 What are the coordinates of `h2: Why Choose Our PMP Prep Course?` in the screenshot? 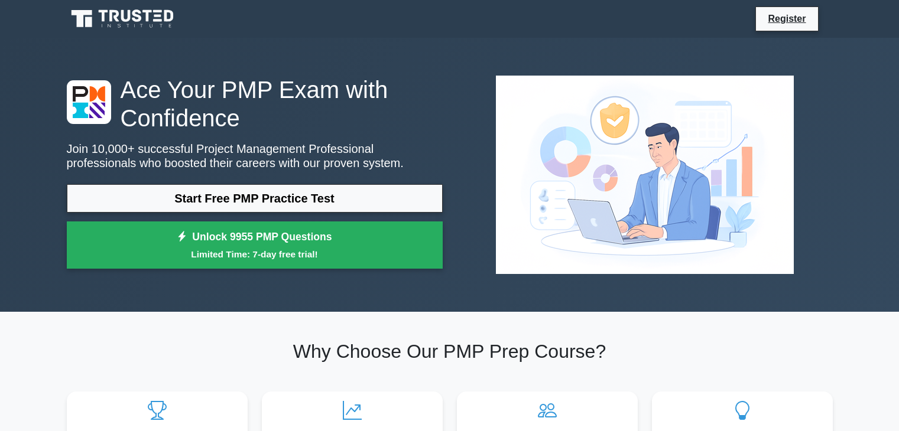 It's located at (450, 352).